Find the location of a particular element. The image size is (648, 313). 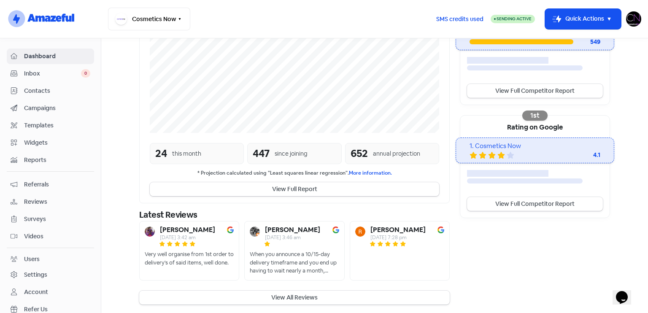

div: 1. Cosmetics Now is located at coordinates (534, 146).